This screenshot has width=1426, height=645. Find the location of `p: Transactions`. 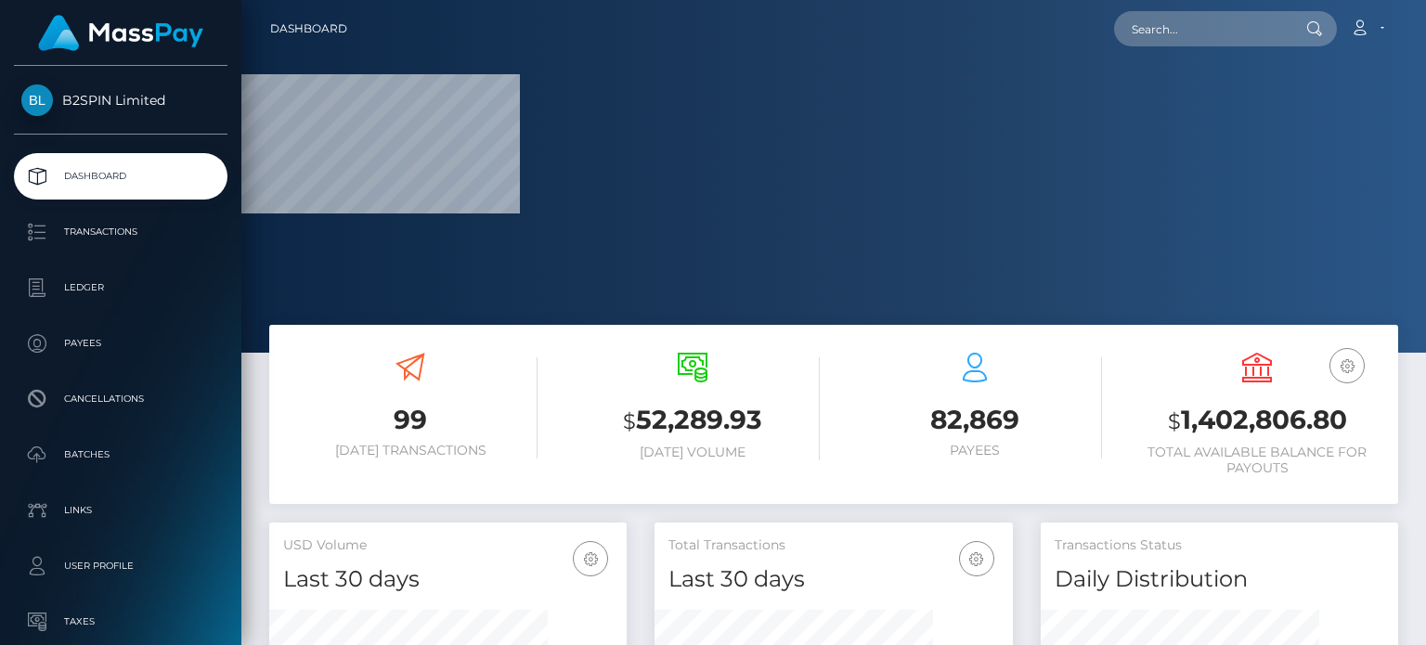

p: Transactions is located at coordinates (121, 232).